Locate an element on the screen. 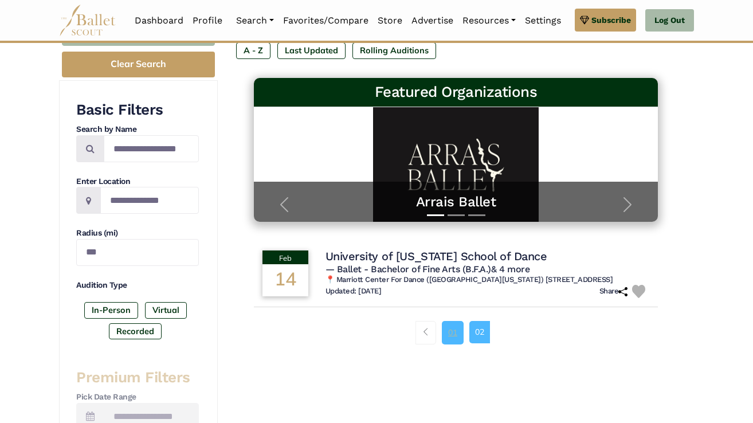 Image resolution: width=753 pixels, height=423 pixels. button: Slide 2 is located at coordinates (456, 215).